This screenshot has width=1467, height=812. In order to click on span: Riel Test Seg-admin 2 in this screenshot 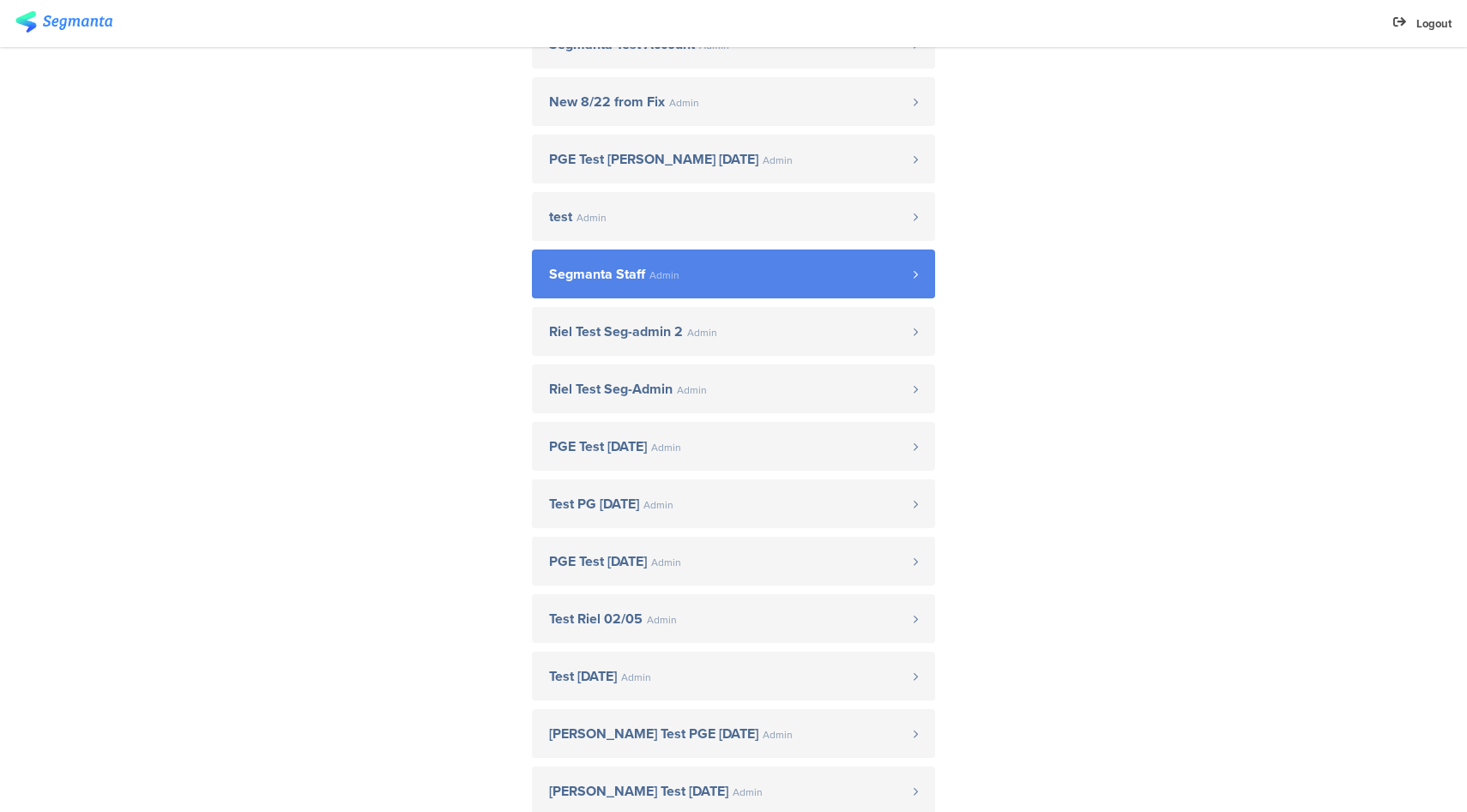, I will do `click(616, 332)`.